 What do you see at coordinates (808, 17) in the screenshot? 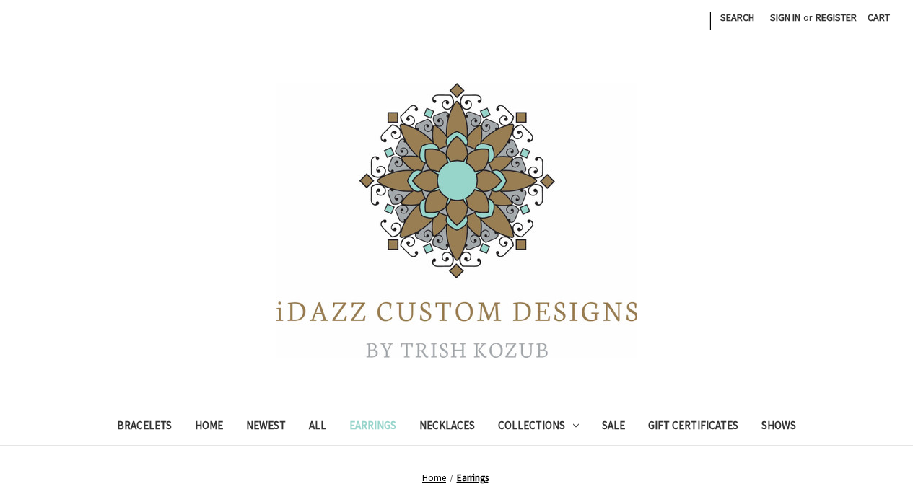
I see `span: or` at bounding box center [808, 17].